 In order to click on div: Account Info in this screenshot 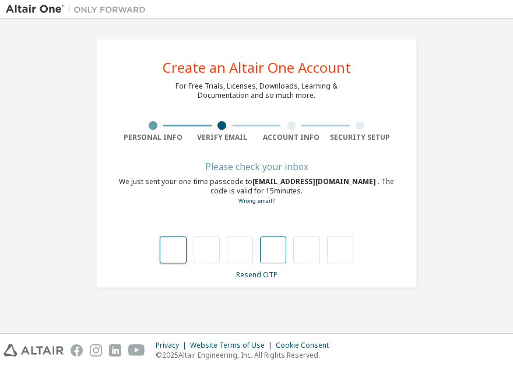, I will do `click(291, 138)`.